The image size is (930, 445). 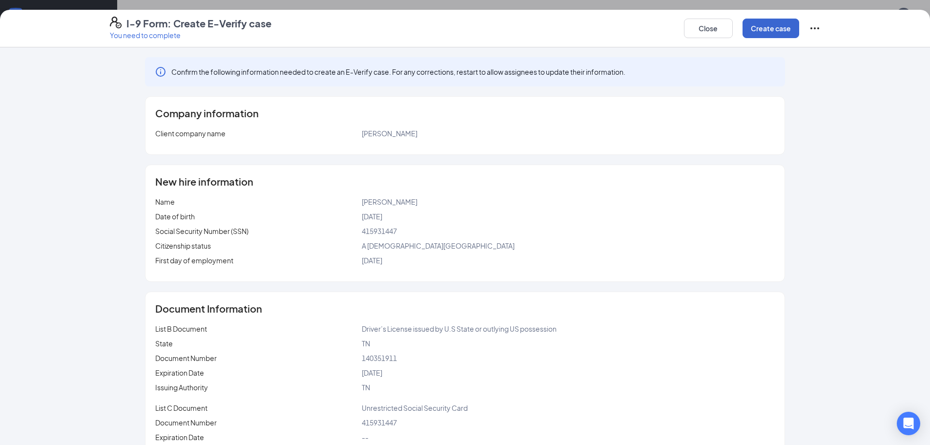 What do you see at coordinates (183, 246) in the screenshot?
I see `span: Citizenship status` at bounding box center [183, 246].